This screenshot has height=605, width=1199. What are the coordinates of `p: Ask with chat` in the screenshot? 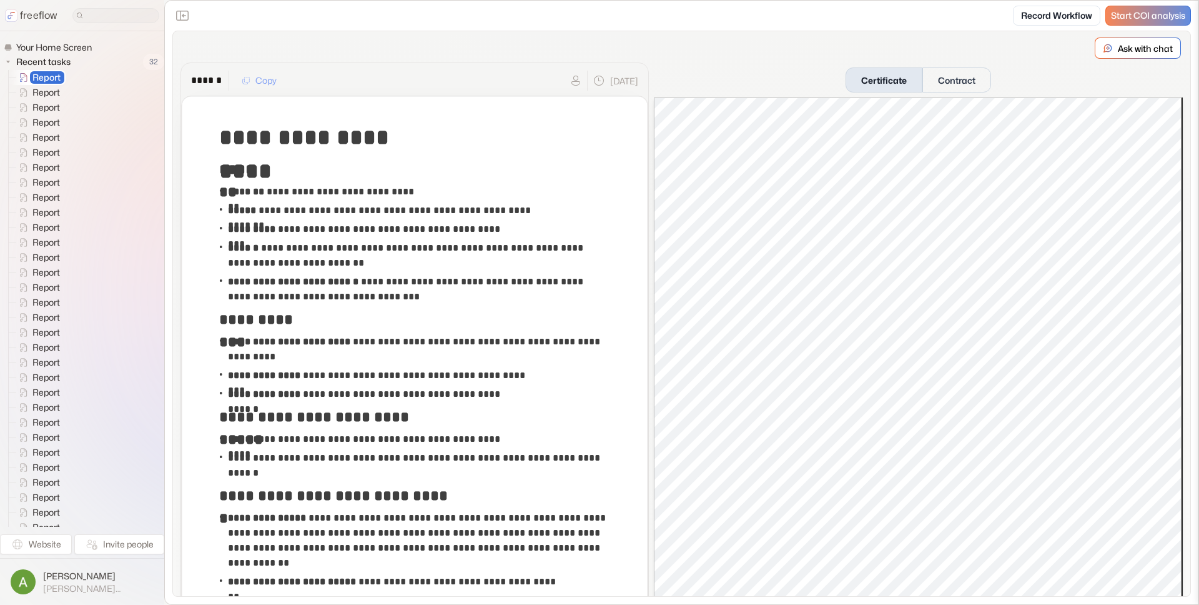 It's located at (1145, 48).